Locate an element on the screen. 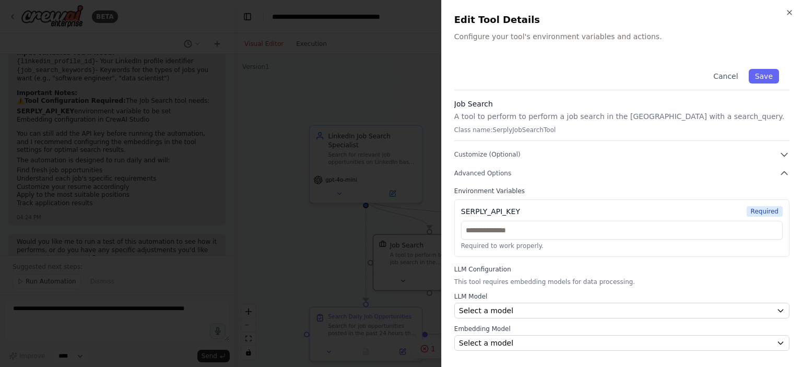  p: This tool requires embedding models for data processing. is located at coordinates (622, 282).